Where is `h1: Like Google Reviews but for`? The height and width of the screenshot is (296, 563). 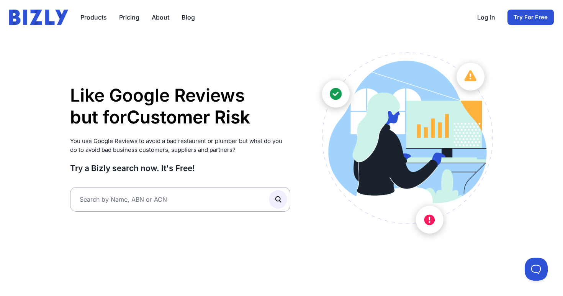
h1: Like Google Reviews but for is located at coordinates (180, 106).